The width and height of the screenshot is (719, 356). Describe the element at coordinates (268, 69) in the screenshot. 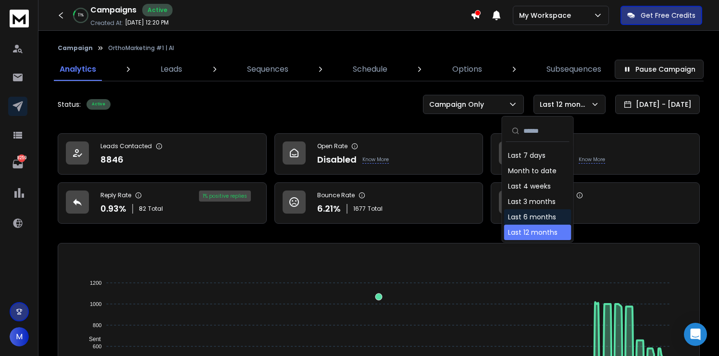

I see `a: Sequences` at that location.